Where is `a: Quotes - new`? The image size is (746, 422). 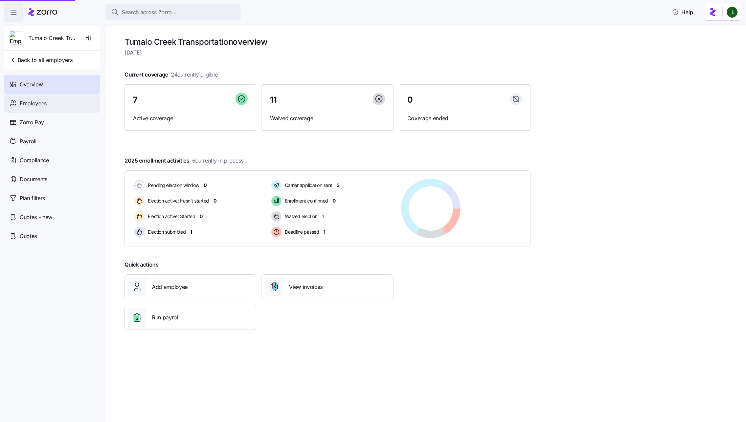
a: Quotes - new is located at coordinates (52, 217).